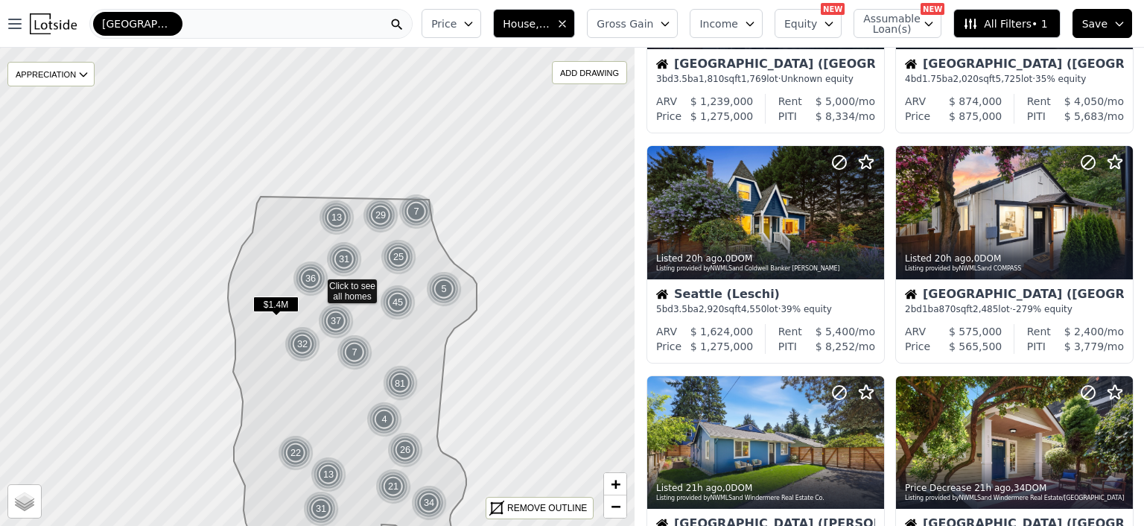  What do you see at coordinates (766, 296) in the screenshot?
I see `div: Seattle (Leschi)` at bounding box center [766, 296].